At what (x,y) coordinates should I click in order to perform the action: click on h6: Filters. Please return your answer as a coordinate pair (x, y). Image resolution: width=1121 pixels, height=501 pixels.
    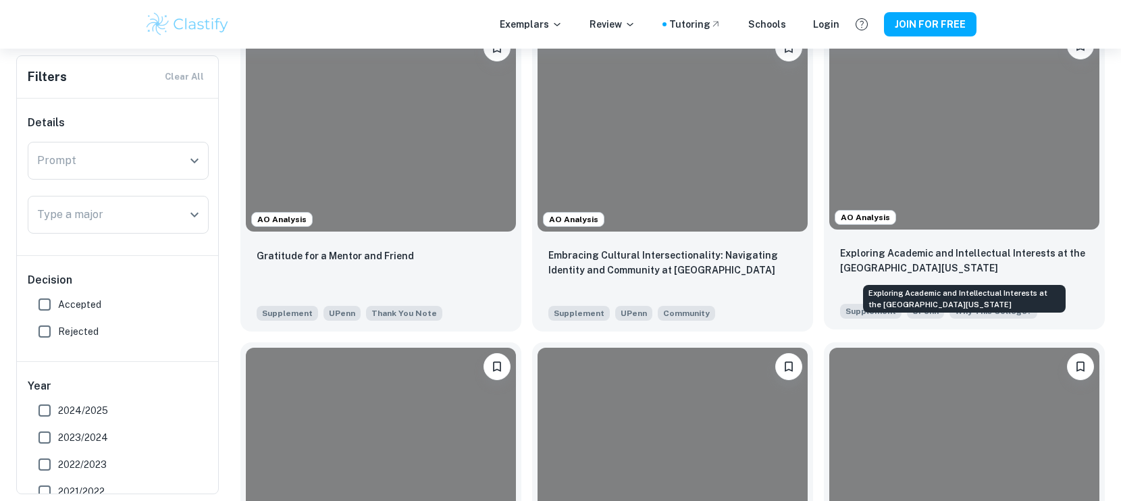
    Looking at the image, I should click on (47, 77).